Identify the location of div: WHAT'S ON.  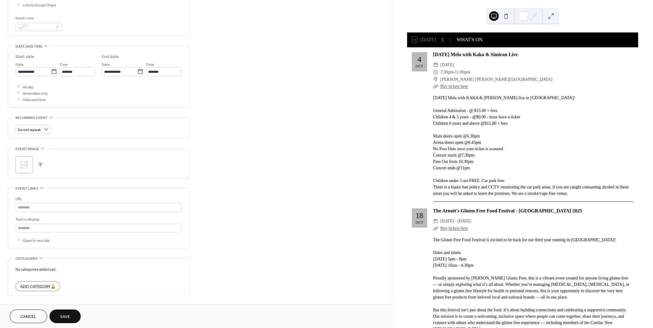
(469, 40).